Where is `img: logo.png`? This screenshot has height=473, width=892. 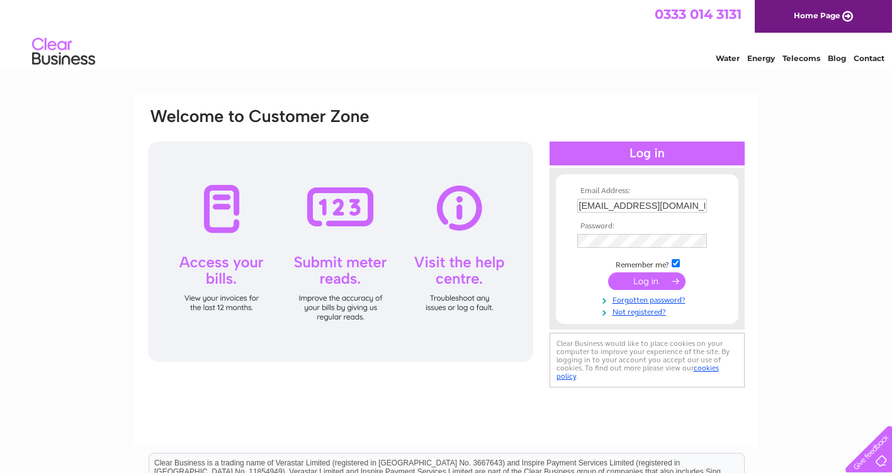 img: logo.png is located at coordinates (64, 52).